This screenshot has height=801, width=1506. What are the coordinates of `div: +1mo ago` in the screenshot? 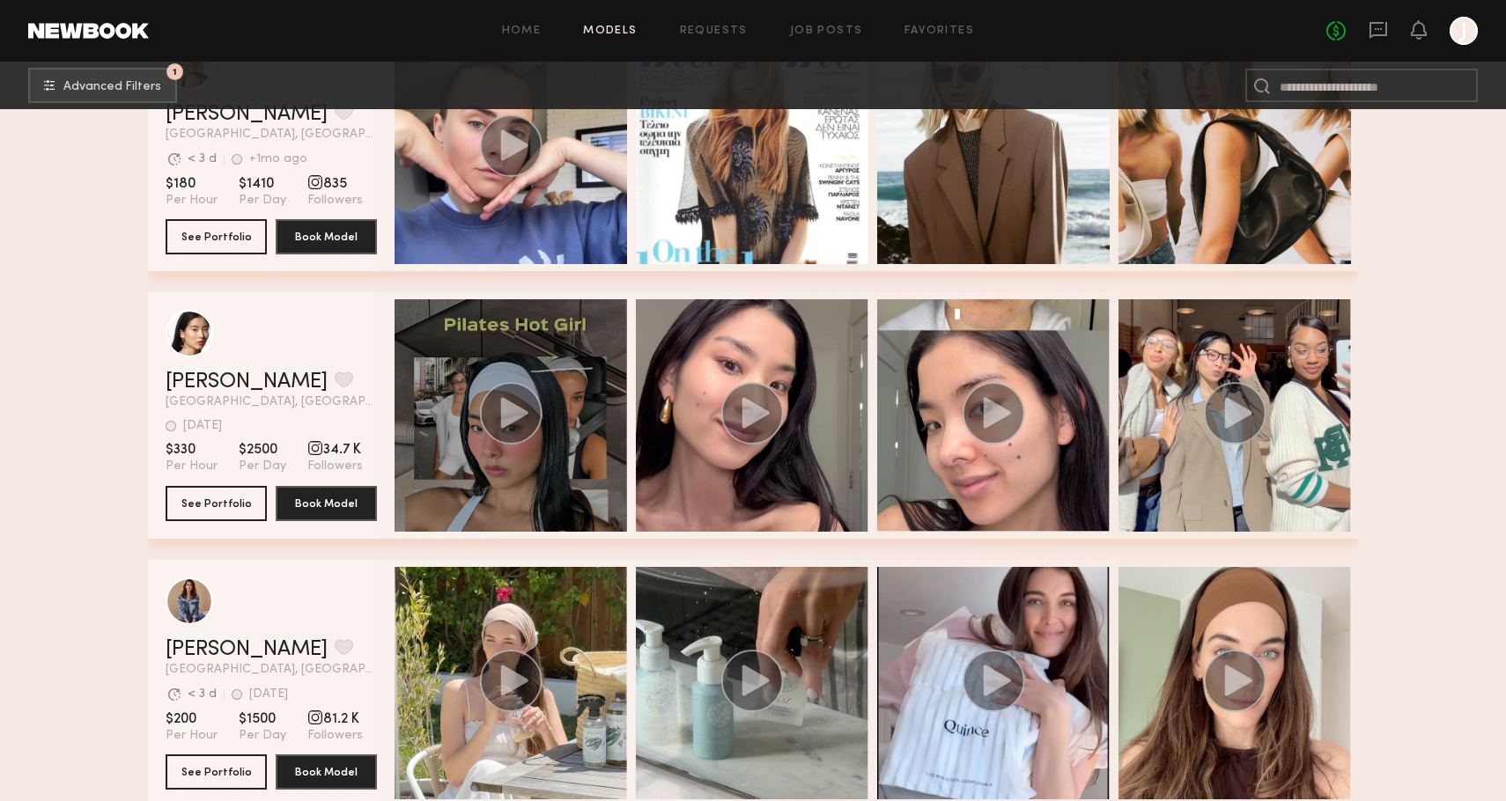 It's located at (278, 159).